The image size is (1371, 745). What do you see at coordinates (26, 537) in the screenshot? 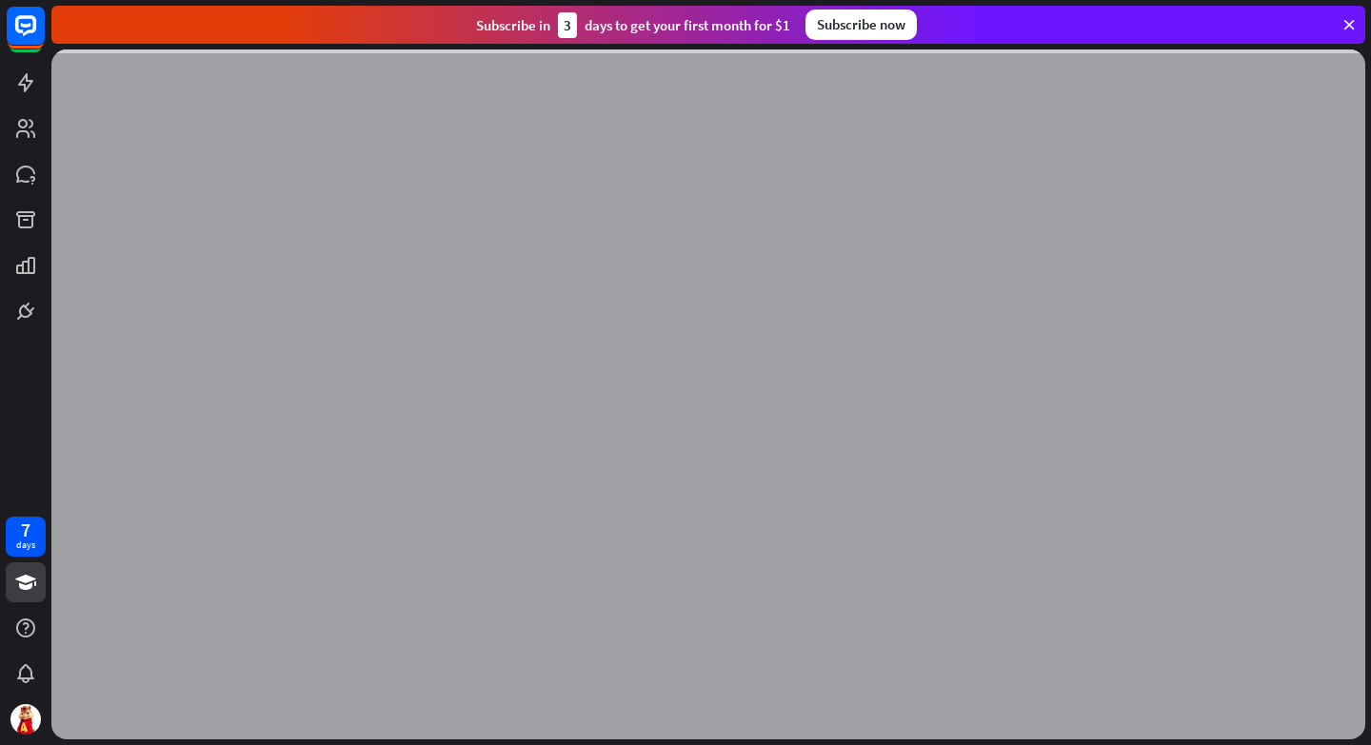
I see `a: 7 days` at bounding box center [26, 537].